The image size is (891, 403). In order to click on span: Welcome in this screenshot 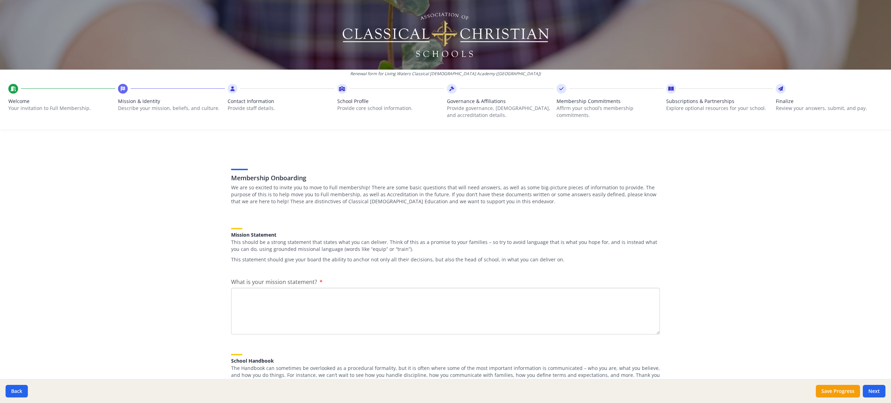, I will do `click(62, 101)`.